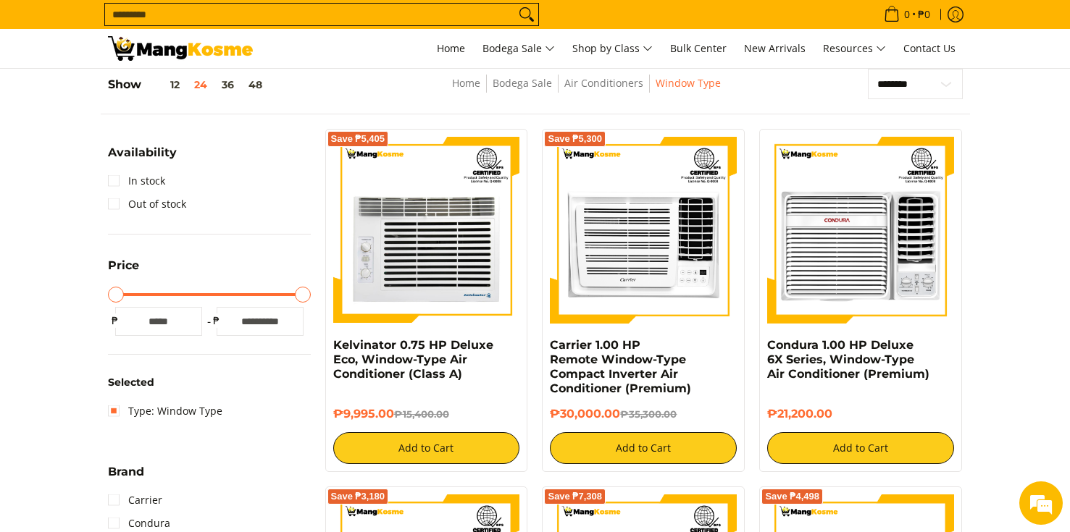 The image size is (1070, 532). What do you see at coordinates (929, 49) in the screenshot?
I see `a: Contact Us` at bounding box center [929, 49].